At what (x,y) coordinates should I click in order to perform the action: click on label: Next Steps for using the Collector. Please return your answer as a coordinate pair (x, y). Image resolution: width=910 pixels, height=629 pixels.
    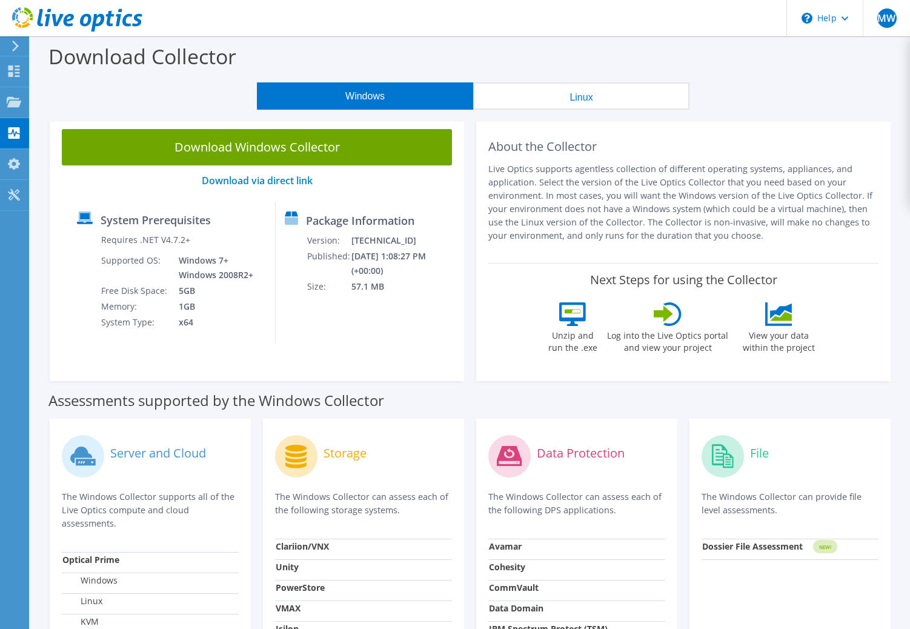
    Looking at the image, I should click on (683, 280).